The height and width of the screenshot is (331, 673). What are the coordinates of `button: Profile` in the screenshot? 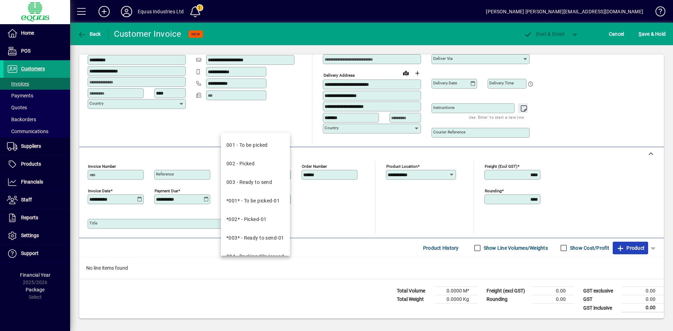 It's located at (127, 12).